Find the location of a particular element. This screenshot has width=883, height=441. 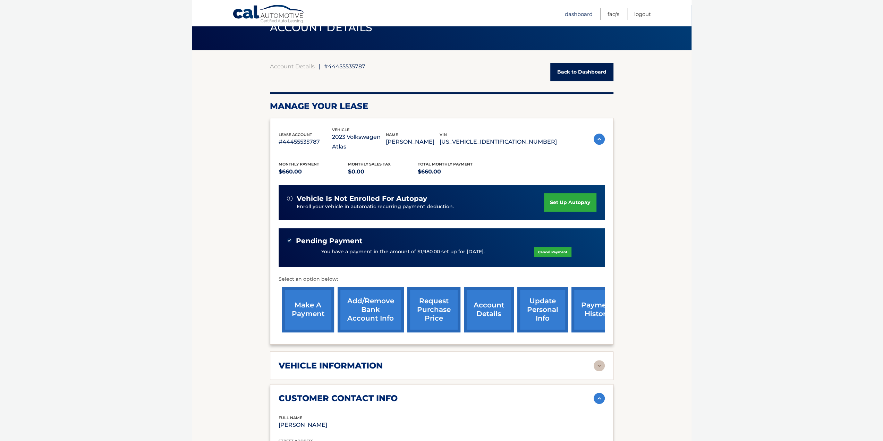

p: $0.00 is located at coordinates (383, 172).